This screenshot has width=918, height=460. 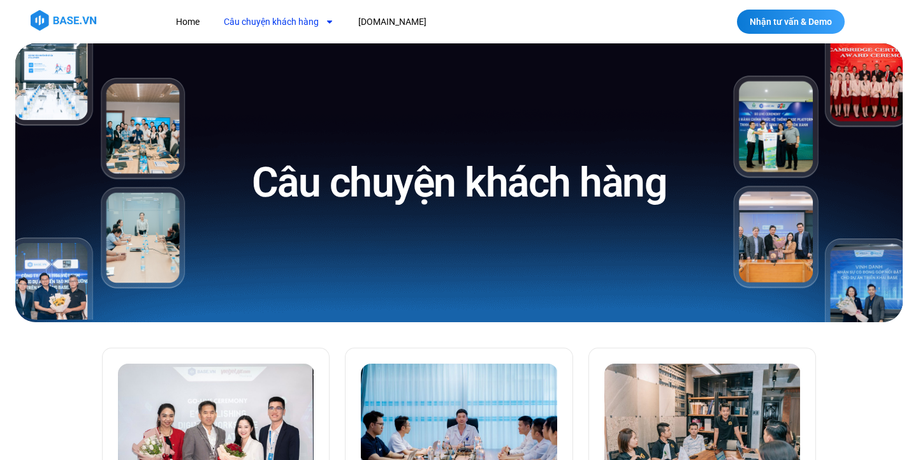 What do you see at coordinates (410, 22) in the screenshot?
I see `nav: Menu` at bounding box center [410, 22].